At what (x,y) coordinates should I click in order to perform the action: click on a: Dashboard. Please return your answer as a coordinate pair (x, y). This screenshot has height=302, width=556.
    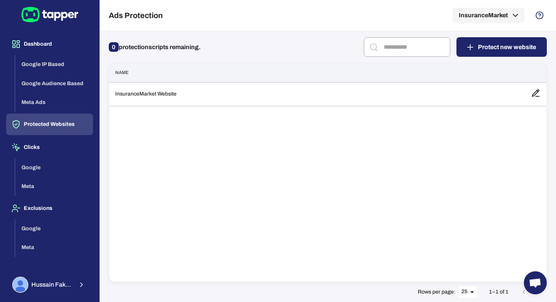
    Looking at the image, I should click on (49, 43).